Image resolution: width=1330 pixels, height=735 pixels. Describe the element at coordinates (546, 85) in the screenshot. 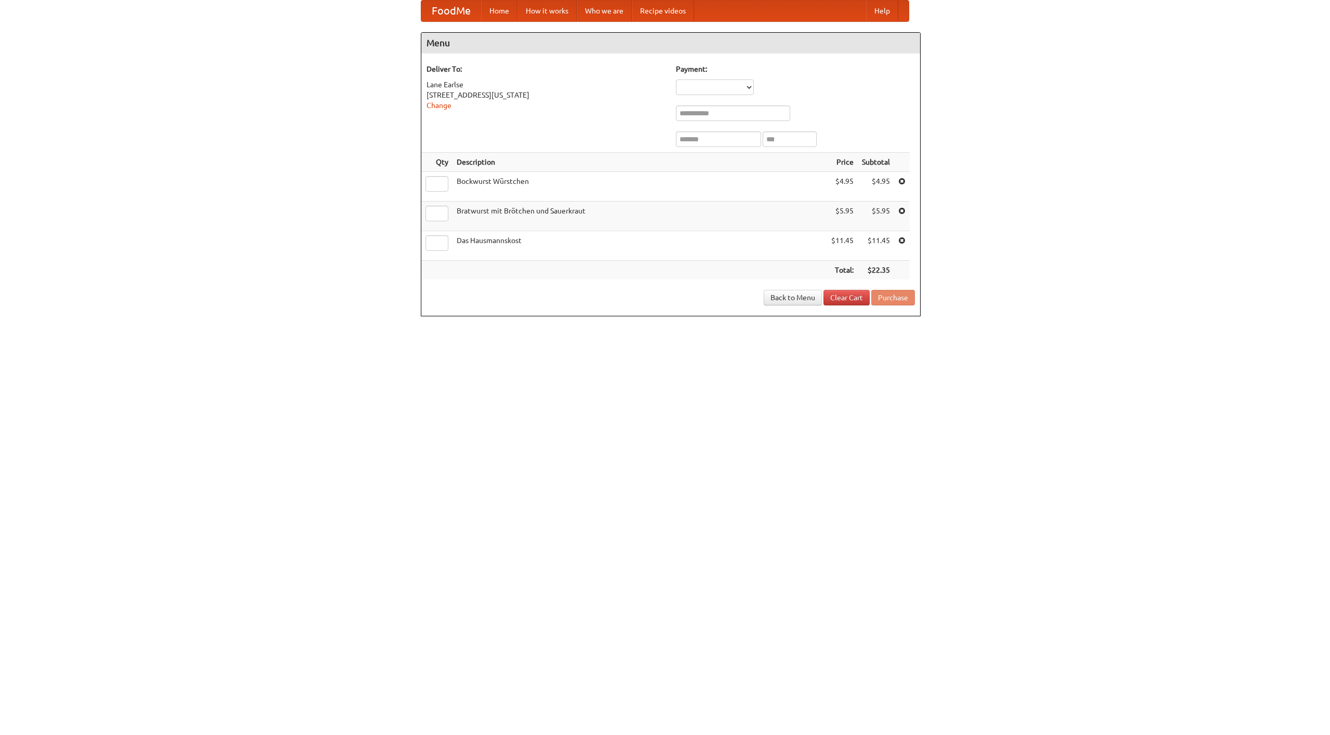

I see `div: Lane Earlse` at that location.